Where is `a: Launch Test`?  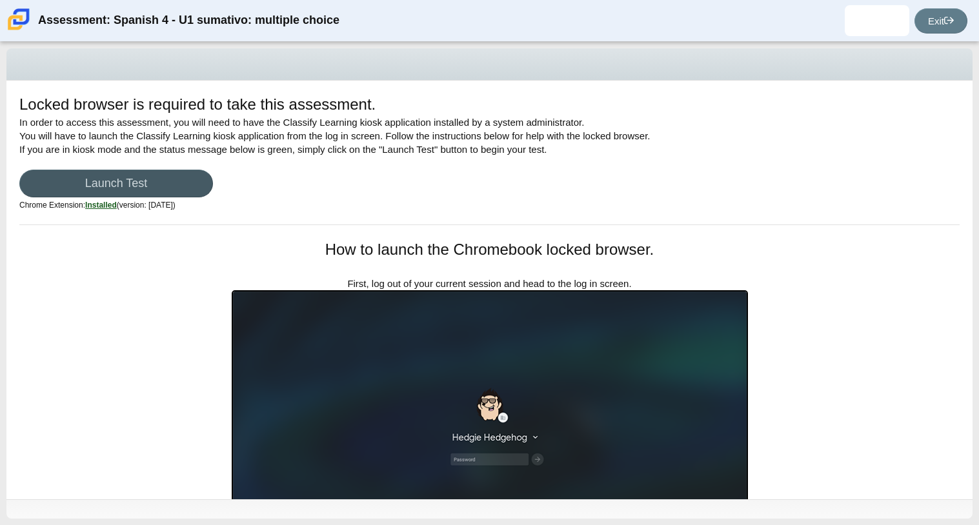 a: Launch Test is located at coordinates (116, 183).